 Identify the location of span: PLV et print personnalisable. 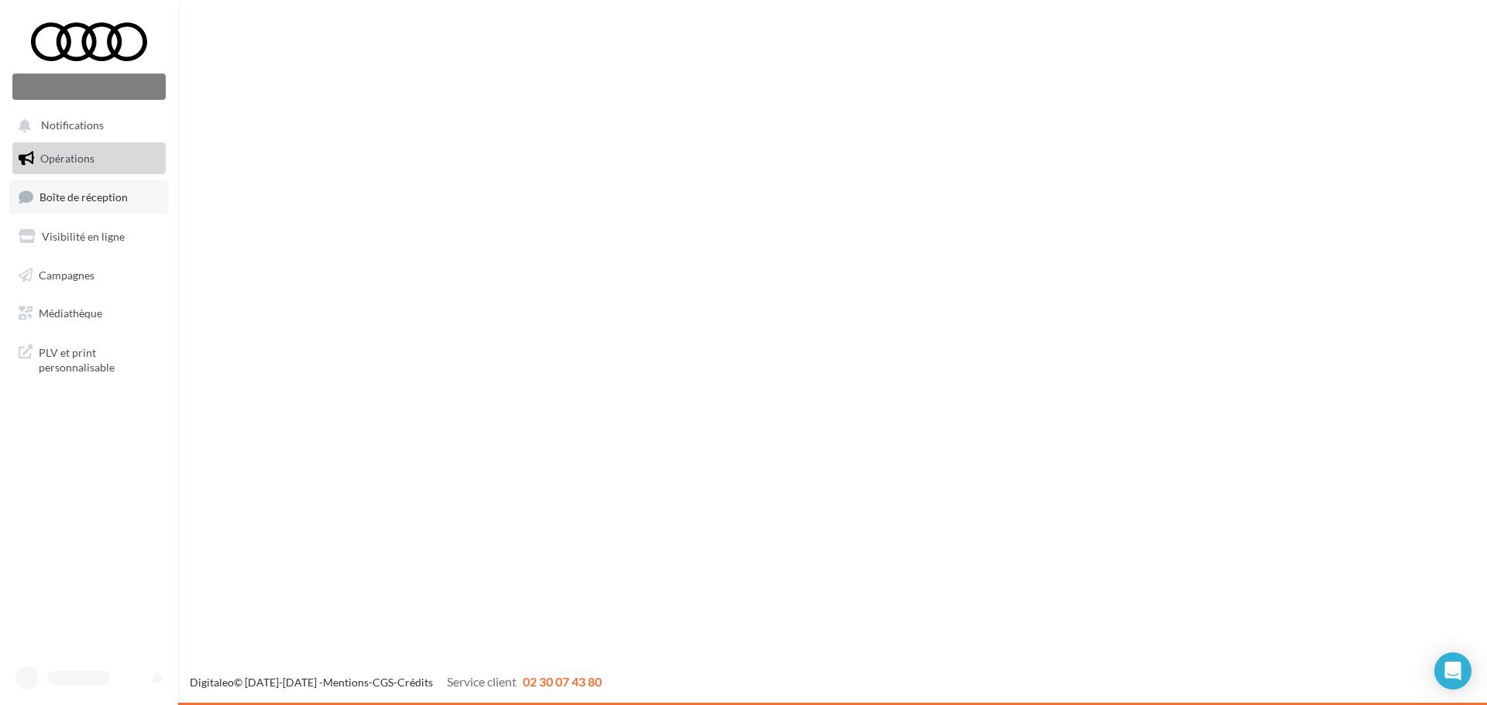
(99, 359).